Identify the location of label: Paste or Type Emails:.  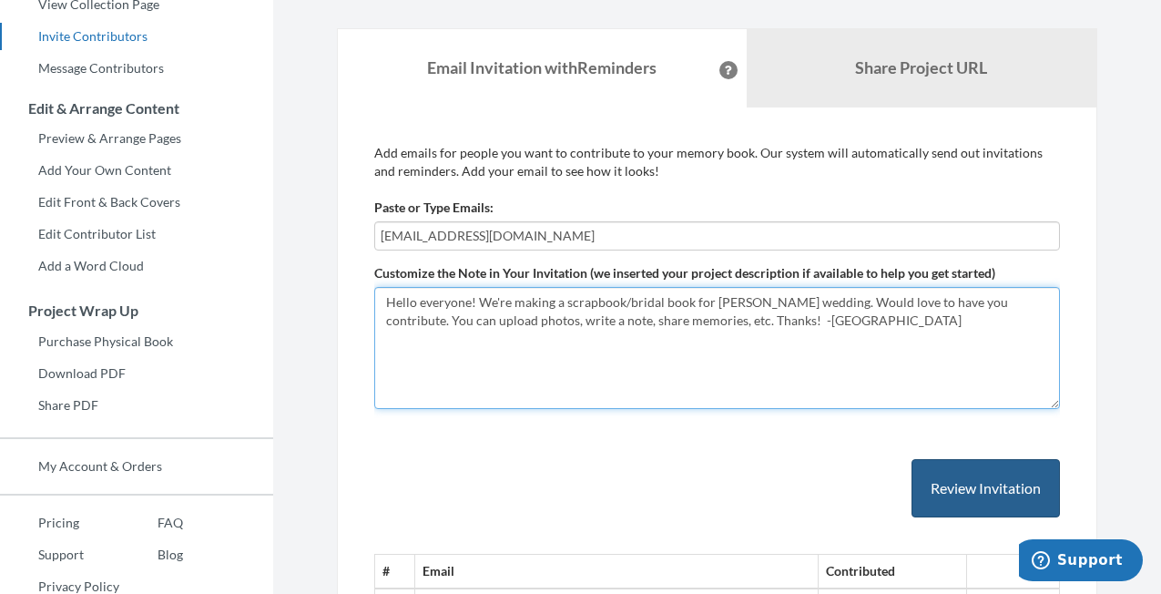
(433, 208).